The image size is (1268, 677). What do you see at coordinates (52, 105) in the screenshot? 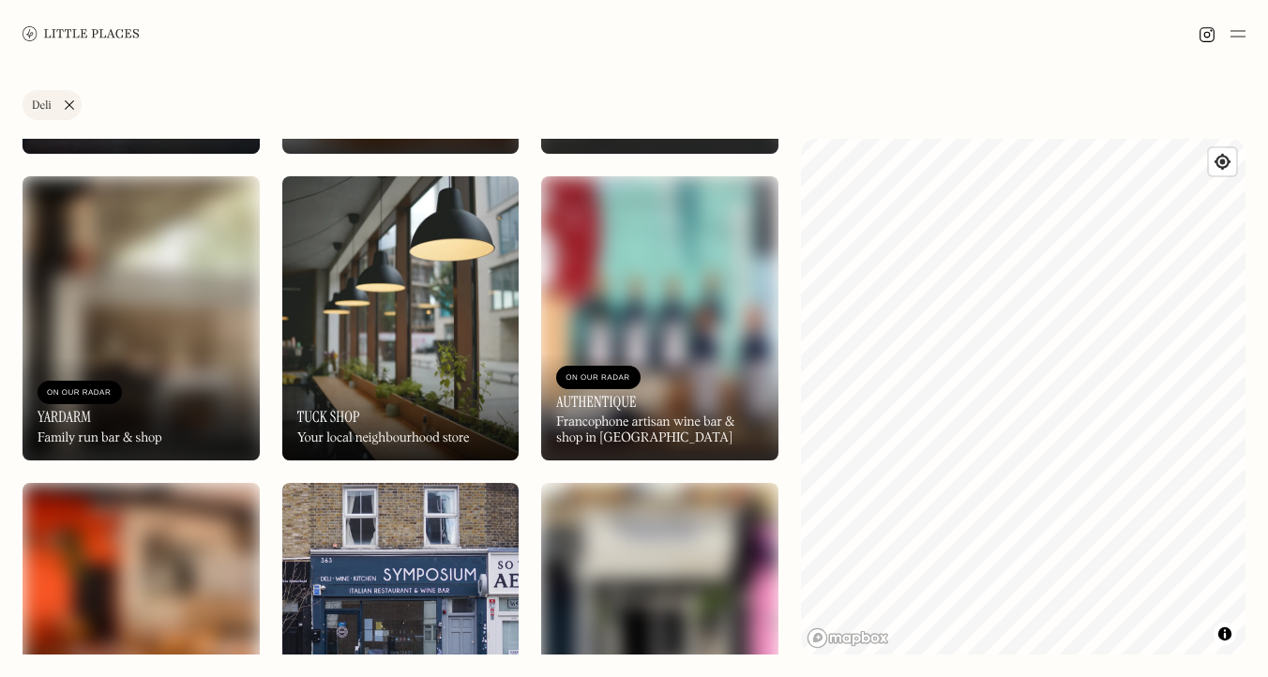
I see `a: Deli` at bounding box center [52, 105].